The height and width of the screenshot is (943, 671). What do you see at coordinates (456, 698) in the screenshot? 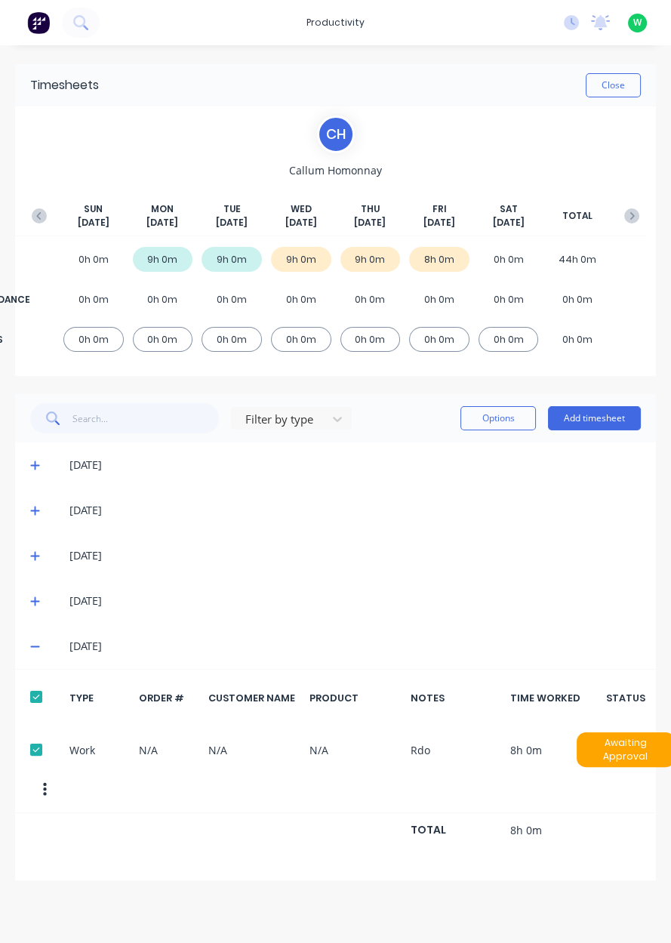
I see `div: NOTES` at bounding box center [456, 698].